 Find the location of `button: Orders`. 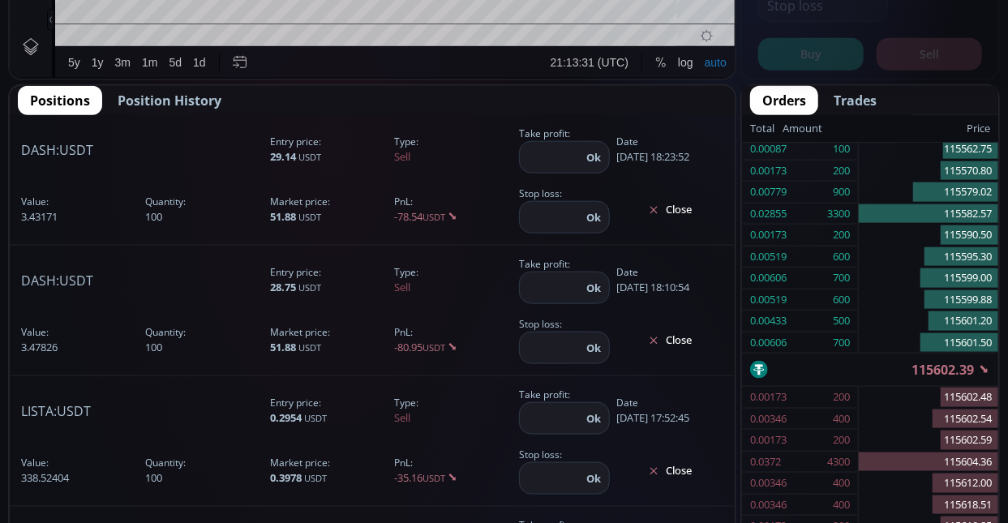

button: Orders is located at coordinates (784, 101).